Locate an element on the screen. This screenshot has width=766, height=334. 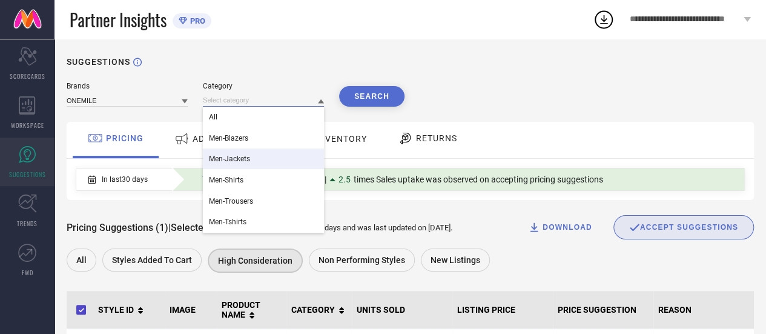
span: TRENDS is located at coordinates (27, 223).